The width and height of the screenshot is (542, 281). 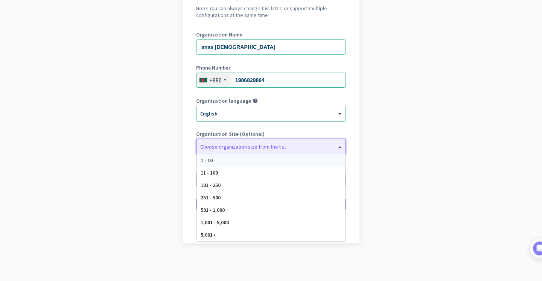 What do you see at coordinates (210, 198) in the screenshot?
I see `span: 251 - 500` at bounding box center [210, 198].